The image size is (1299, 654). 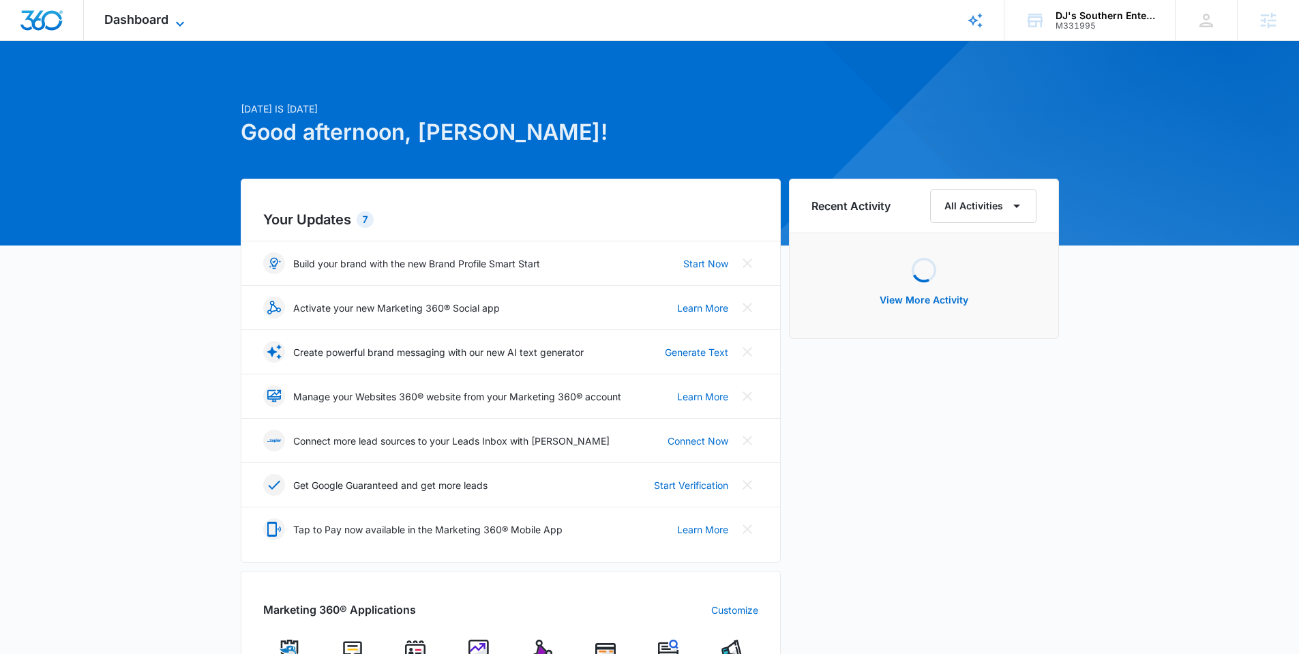 What do you see at coordinates (924, 300) in the screenshot?
I see `button: View More Activity` at bounding box center [924, 300].